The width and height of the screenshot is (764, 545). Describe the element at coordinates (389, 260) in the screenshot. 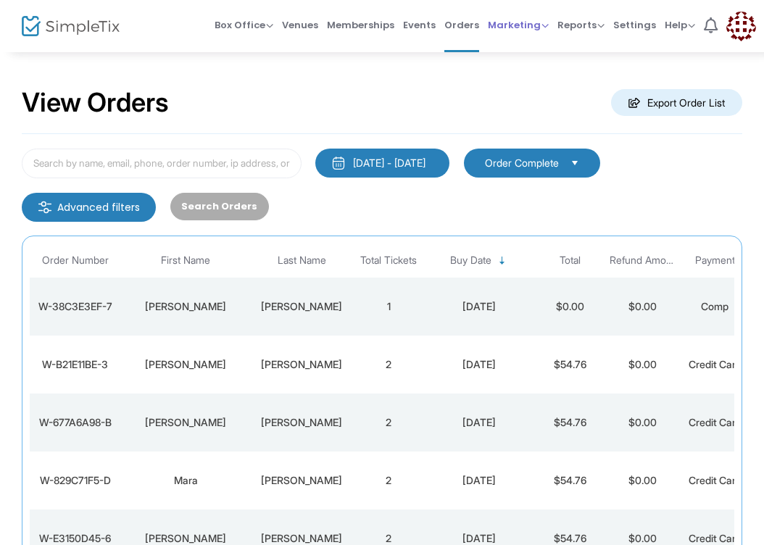

I see `th: Total Tickets` at that location.